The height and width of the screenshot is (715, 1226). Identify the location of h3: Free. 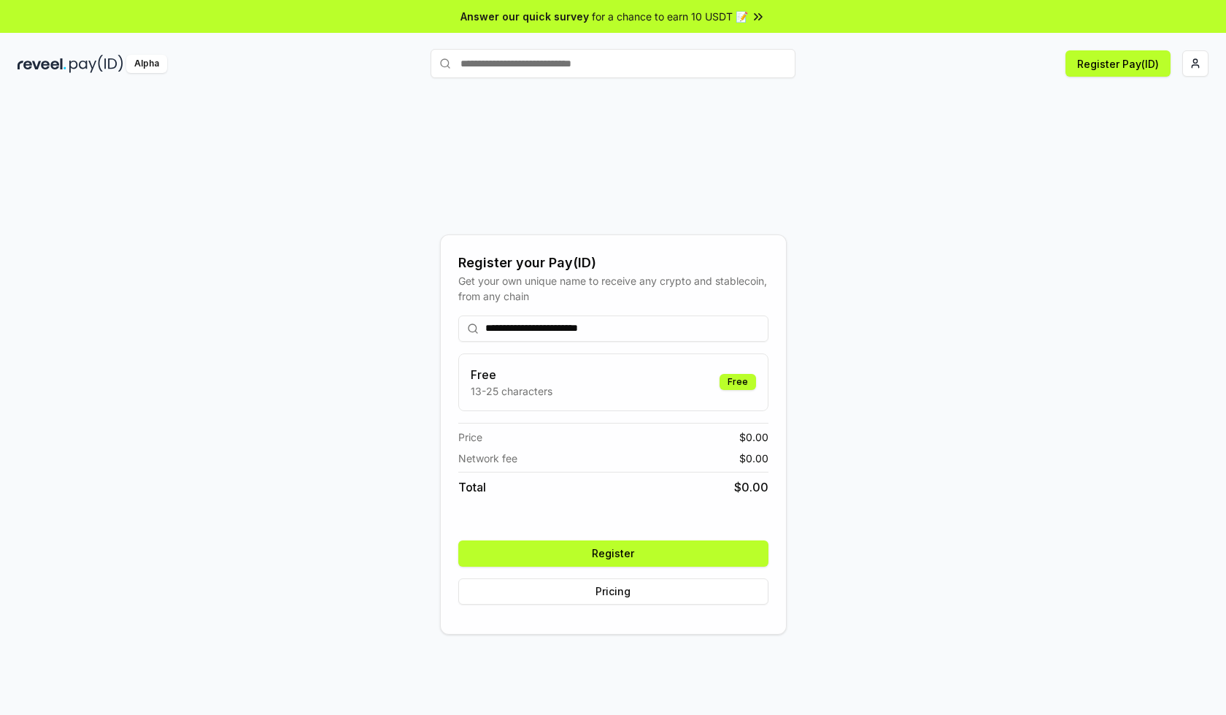
(512, 375).